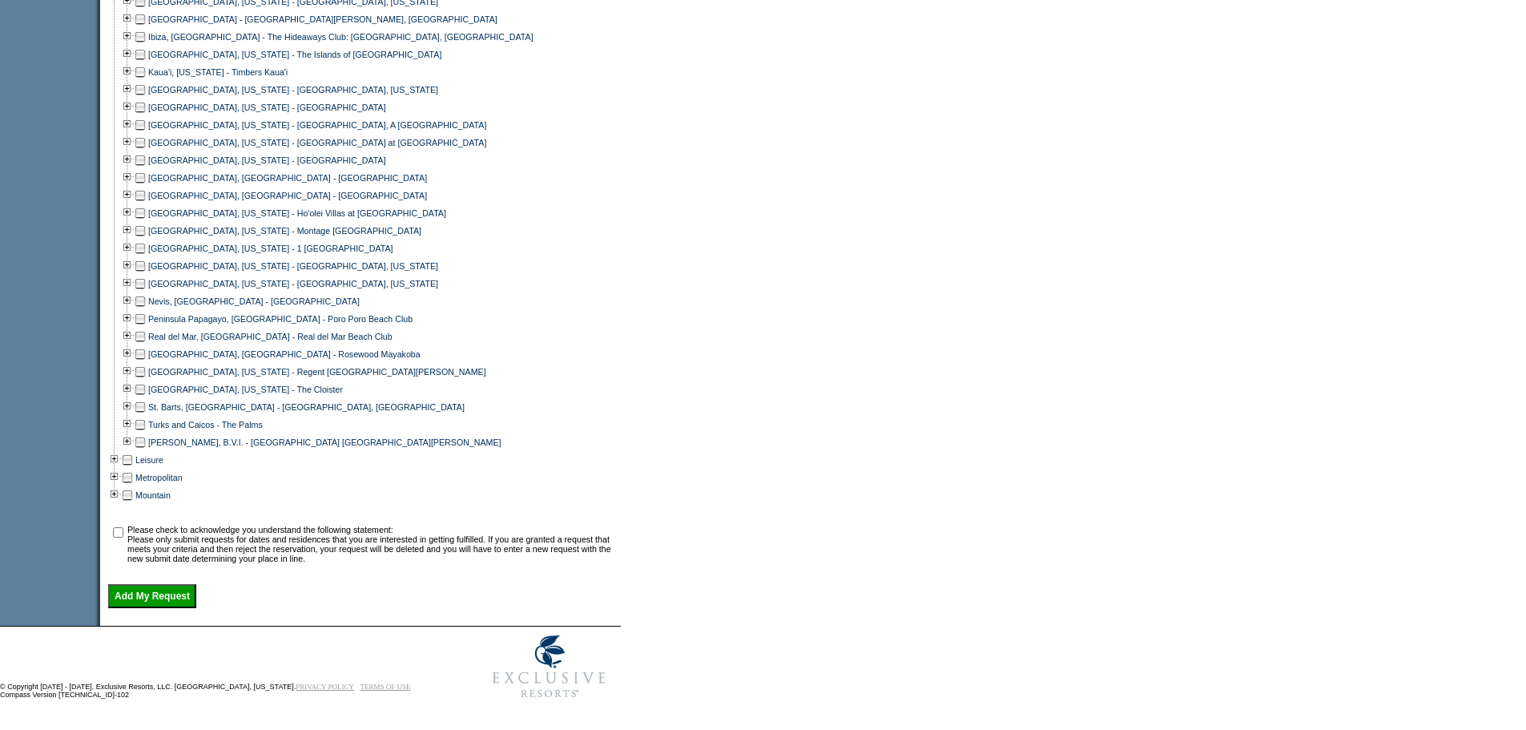  What do you see at coordinates (205, 425) in the screenshot?
I see `a: Turks and Caicos - The Palms` at bounding box center [205, 425].